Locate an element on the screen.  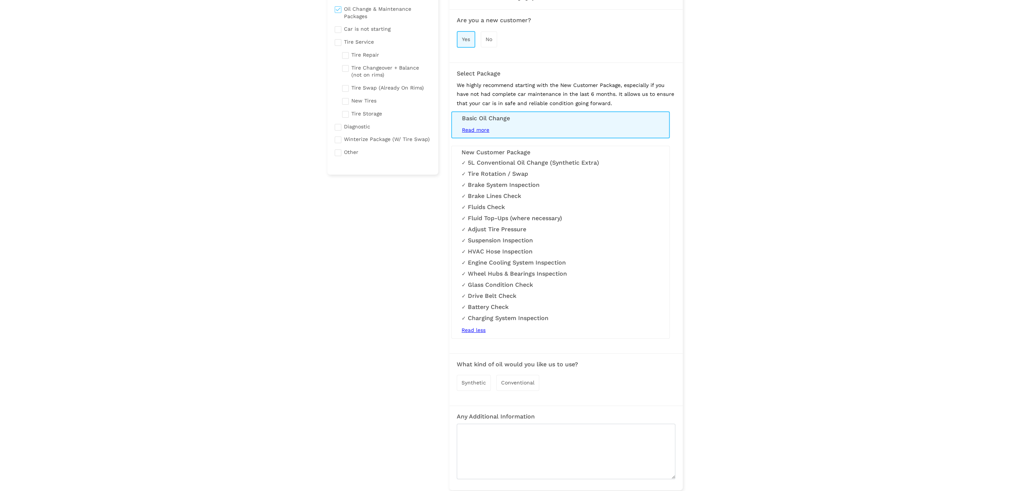
li: Charging System Inspection is located at coordinates (560, 318).